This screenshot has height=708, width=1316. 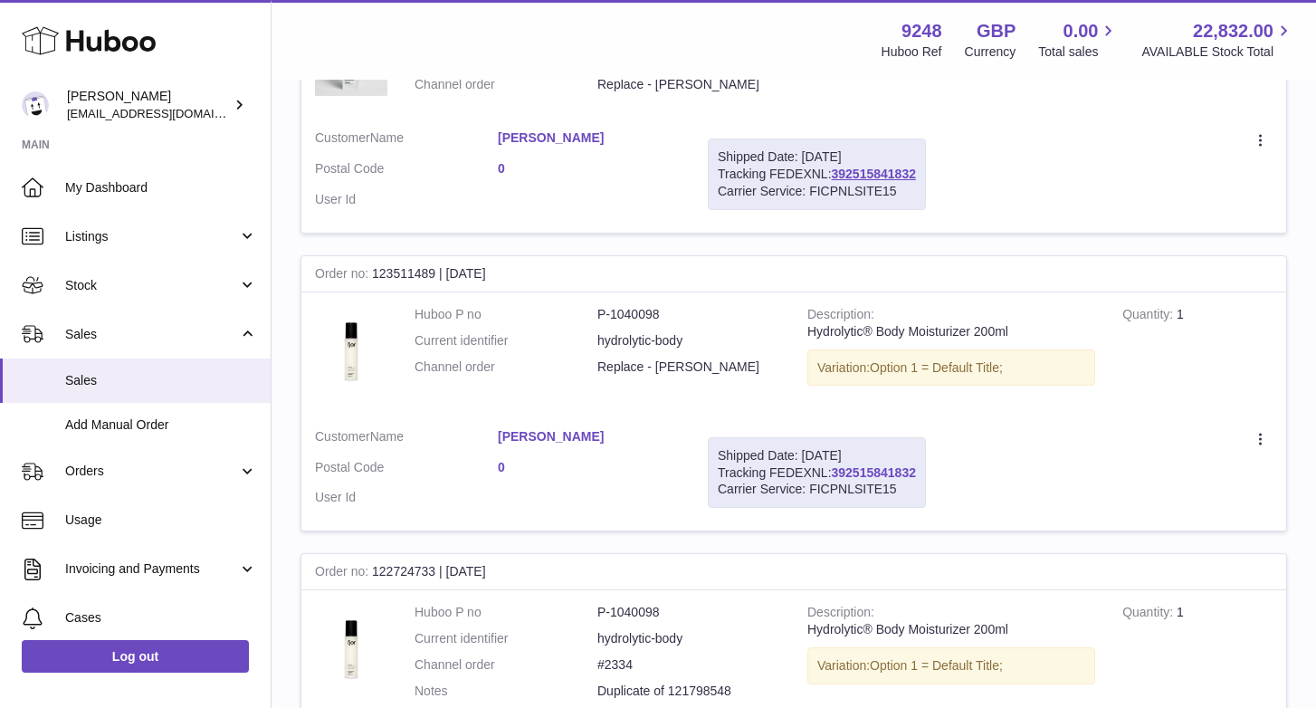 What do you see at coordinates (990, 52) in the screenshot?
I see `div: Currency` at bounding box center [990, 52].